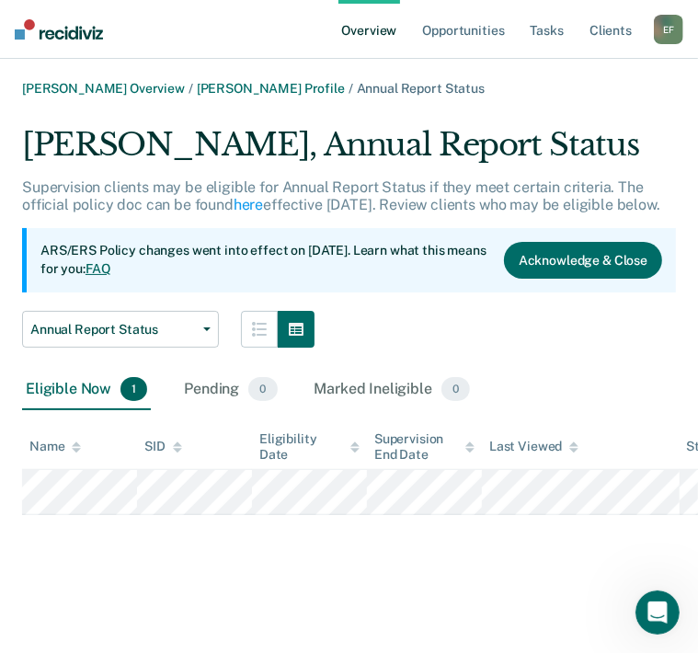 This screenshot has width=698, height=653. I want to click on a: here, so click(248, 204).